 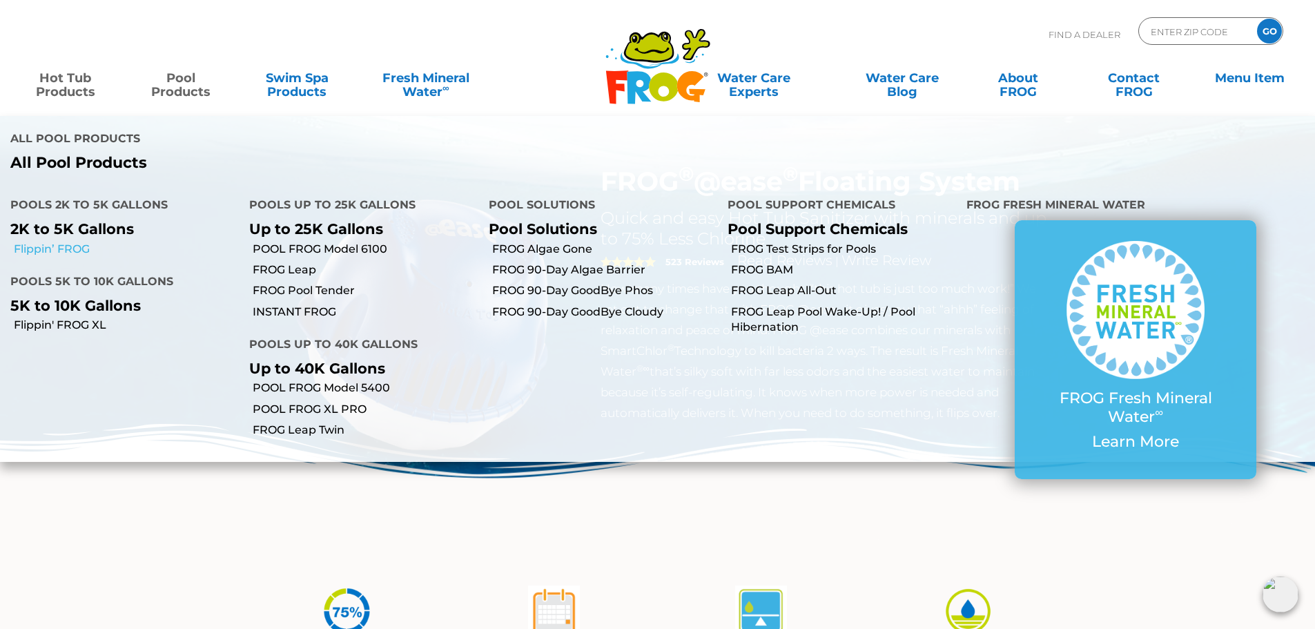 What do you see at coordinates (126, 325) in the screenshot?
I see `a: Flippin' FROG XL` at bounding box center [126, 325].